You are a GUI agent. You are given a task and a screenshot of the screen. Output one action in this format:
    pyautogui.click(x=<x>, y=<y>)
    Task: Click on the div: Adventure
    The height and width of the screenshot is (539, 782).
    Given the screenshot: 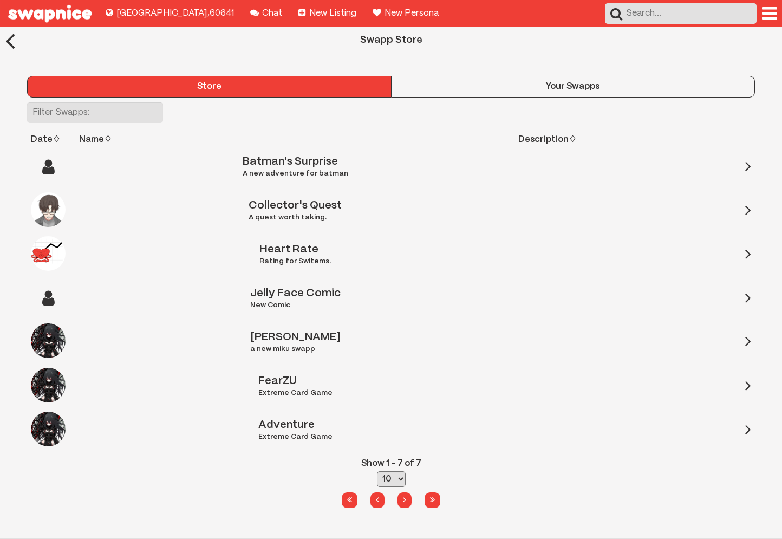 What is the action you would take?
    pyautogui.click(x=295, y=430)
    